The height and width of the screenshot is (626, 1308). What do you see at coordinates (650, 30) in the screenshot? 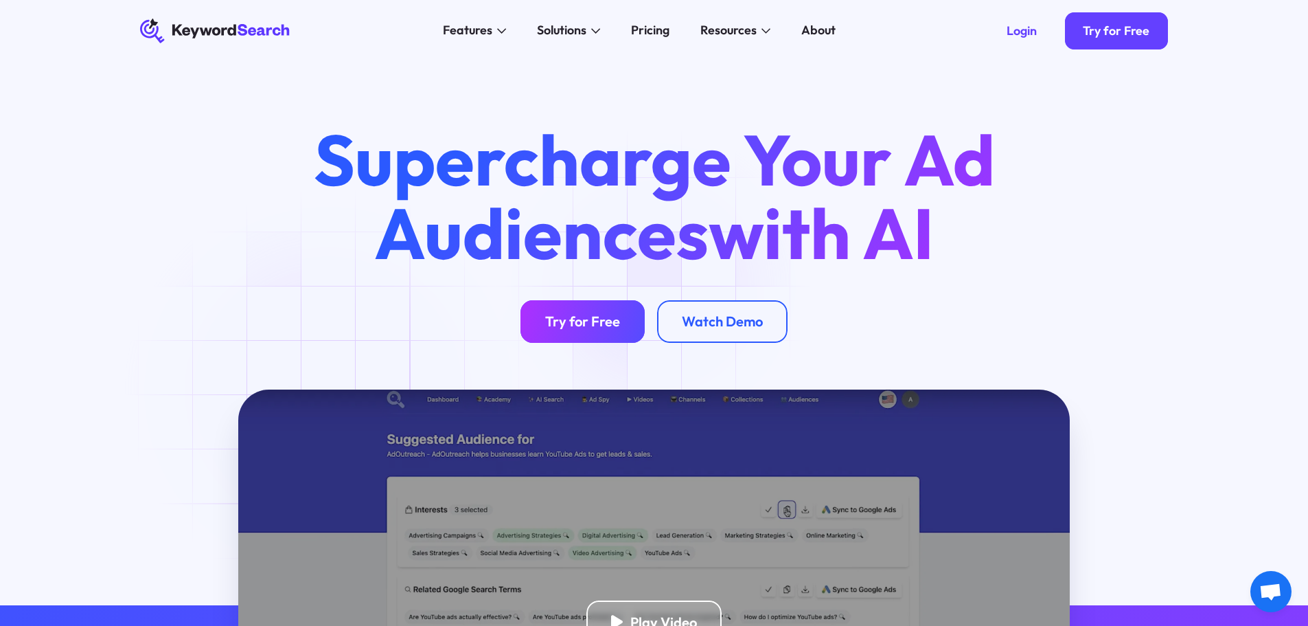
I see `div: Pricing` at bounding box center [650, 30].